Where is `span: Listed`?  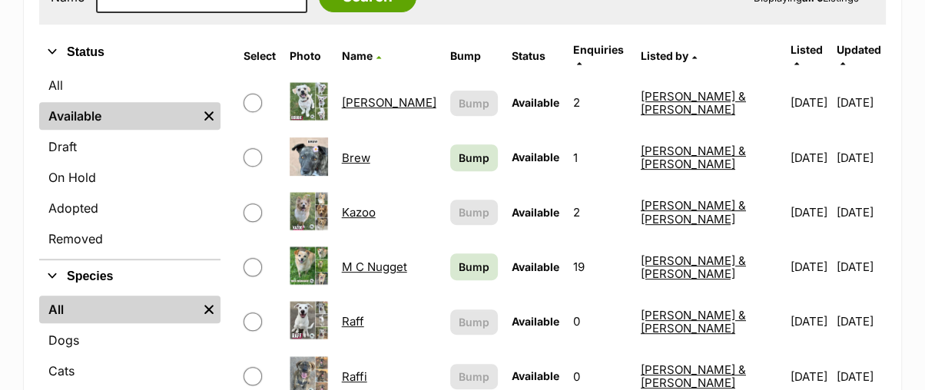 span: Listed is located at coordinates (807, 49).